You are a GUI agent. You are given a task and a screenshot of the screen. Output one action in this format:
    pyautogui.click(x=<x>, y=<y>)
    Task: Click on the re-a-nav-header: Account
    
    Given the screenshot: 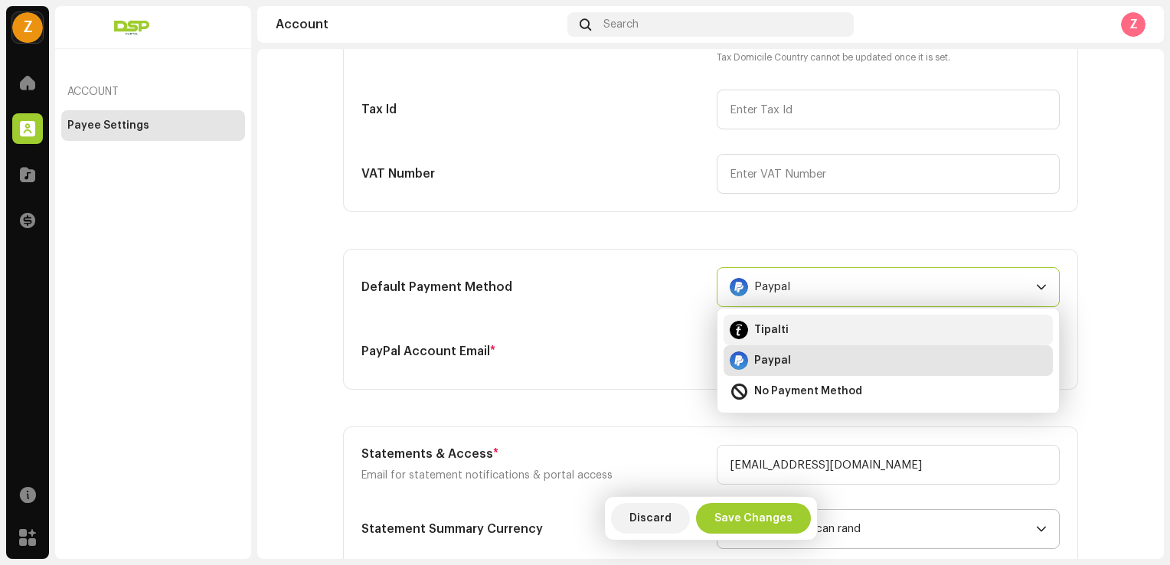 What is the action you would take?
    pyautogui.click(x=153, y=92)
    